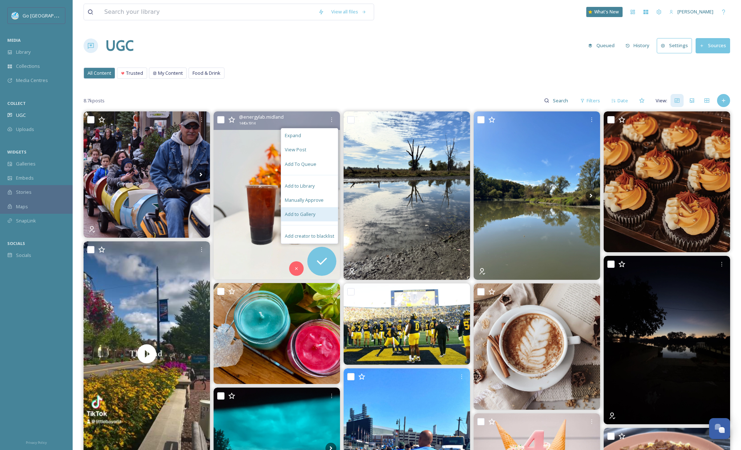  I want to click on a: History, so click(639, 45).